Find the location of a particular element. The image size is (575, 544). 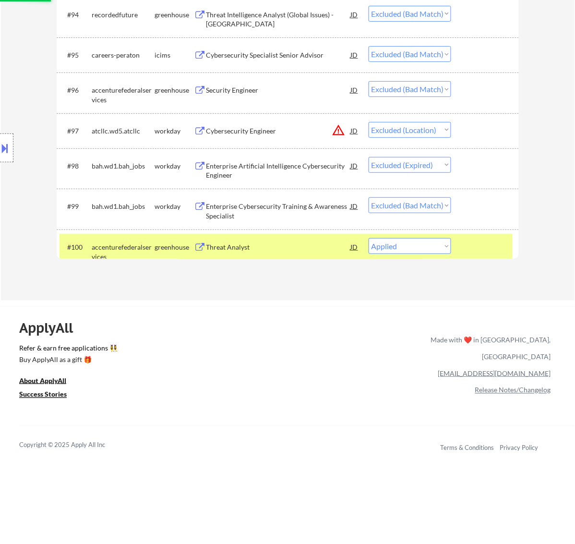

div: Enterprise Artificial Intelligence Cybersecurity Engineer is located at coordinates (279, 171).